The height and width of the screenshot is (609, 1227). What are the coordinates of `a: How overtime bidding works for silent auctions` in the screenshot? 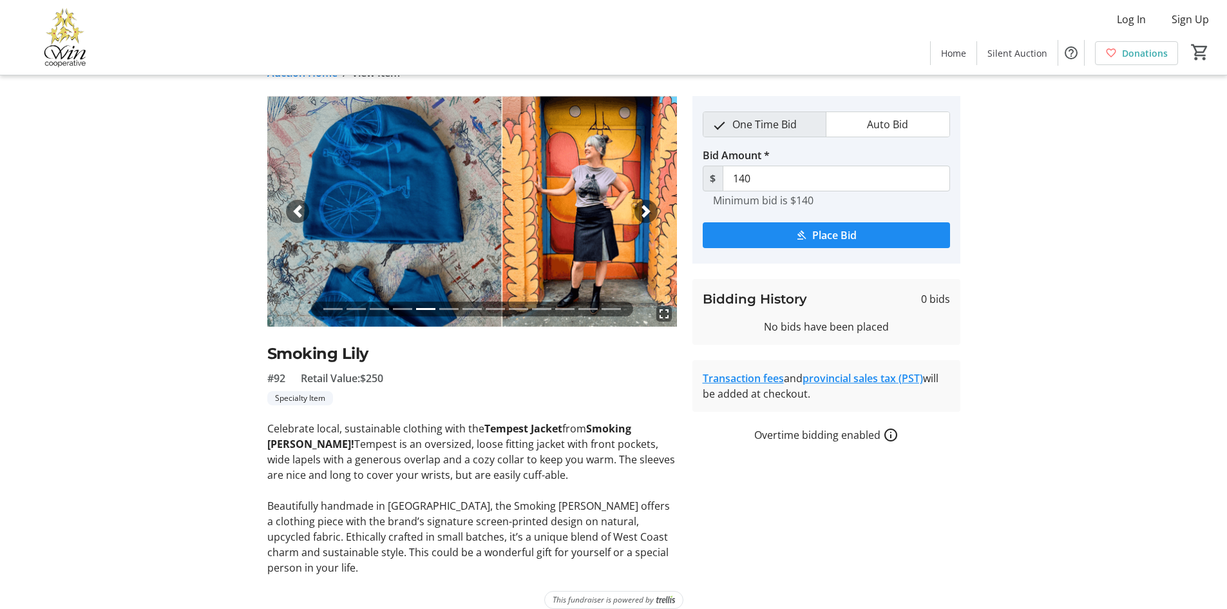 It's located at (891, 435).